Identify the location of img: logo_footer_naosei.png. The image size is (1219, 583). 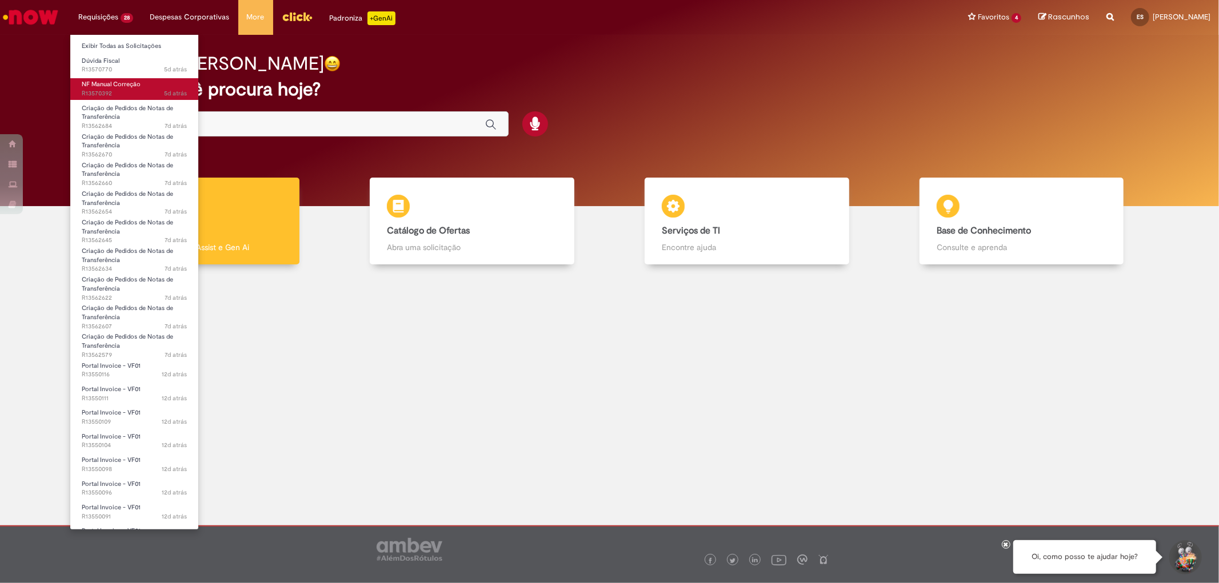
(824, 560).